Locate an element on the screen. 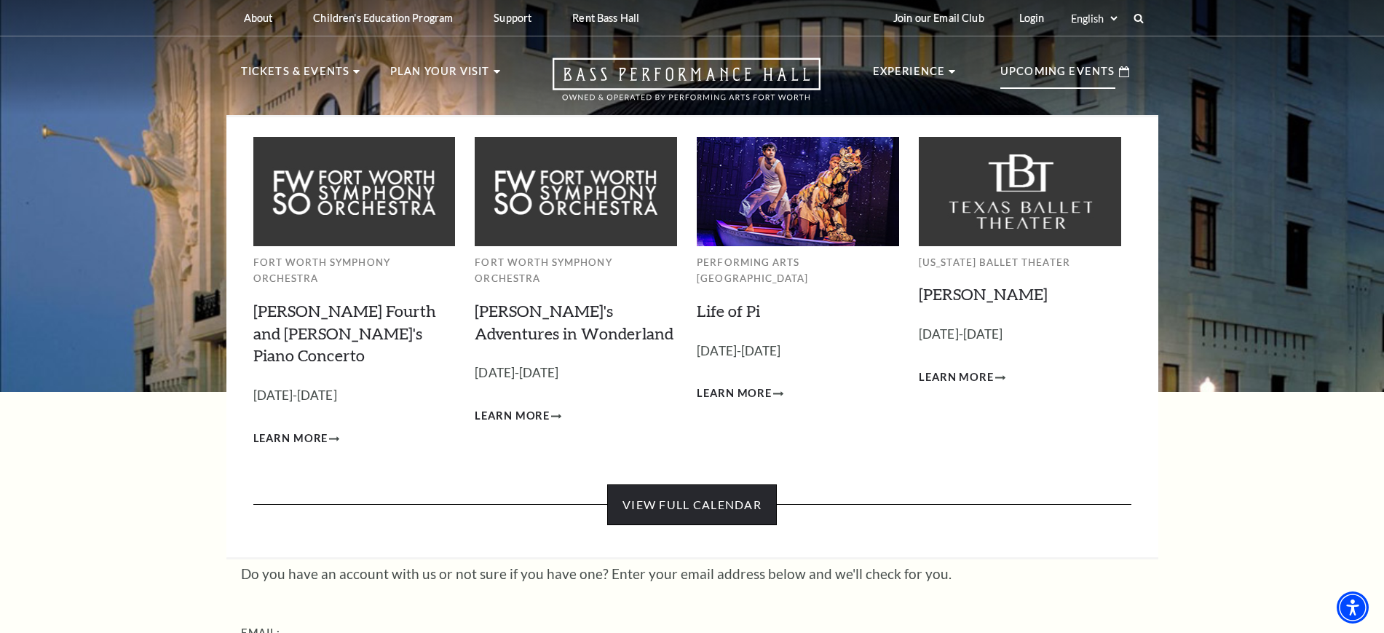  a: Learn More Life of Pi is located at coordinates (740, 393).